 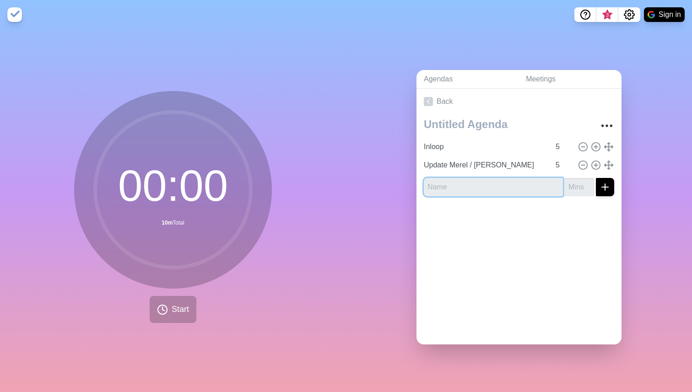 What do you see at coordinates (180, 309) in the screenshot?
I see `span: Start` at bounding box center [180, 309].